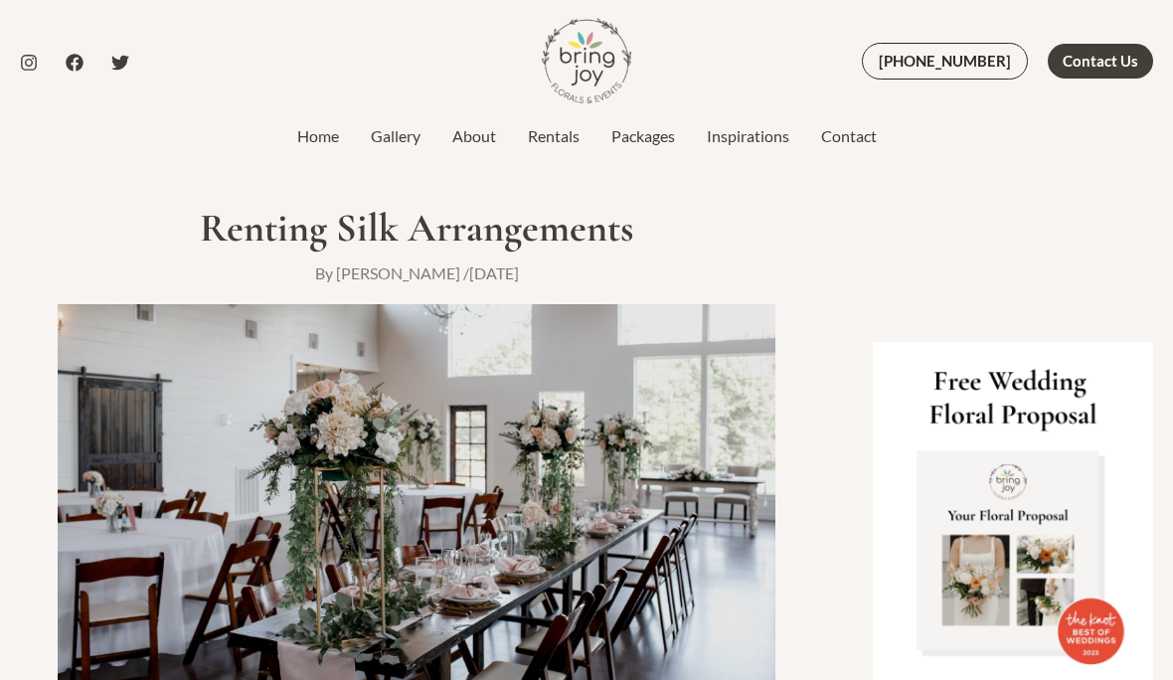 The height and width of the screenshot is (680, 1173). Describe the element at coordinates (474, 136) in the screenshot. I see `a: About` at that location.